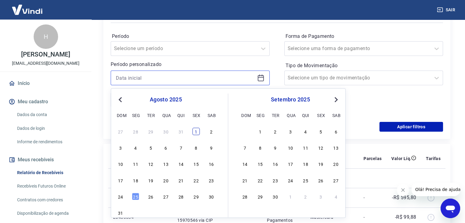 The height and width of the screenshot is (223, 465). I want to click on div: Choose terça-feira, 12 de agosto de 2025, so click(151, 164).